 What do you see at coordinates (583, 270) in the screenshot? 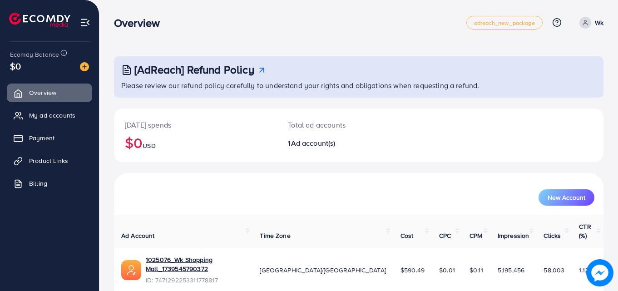
I see `span: 1.12` at bounding box center [583, 270].